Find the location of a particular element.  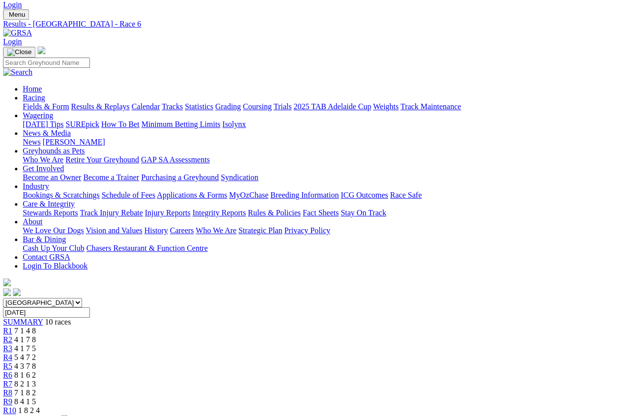

span: 4 1 7 5 is located at coordinates (25, 348).